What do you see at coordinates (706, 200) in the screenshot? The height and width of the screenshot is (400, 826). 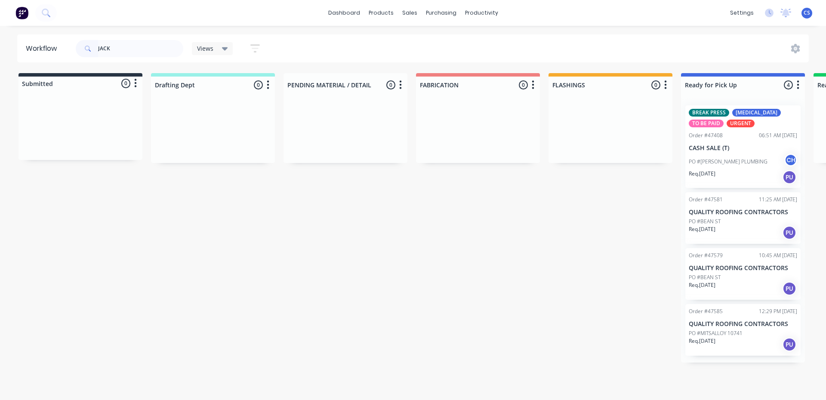 I see `div: Order #47581` at bounding box center [706, 200].